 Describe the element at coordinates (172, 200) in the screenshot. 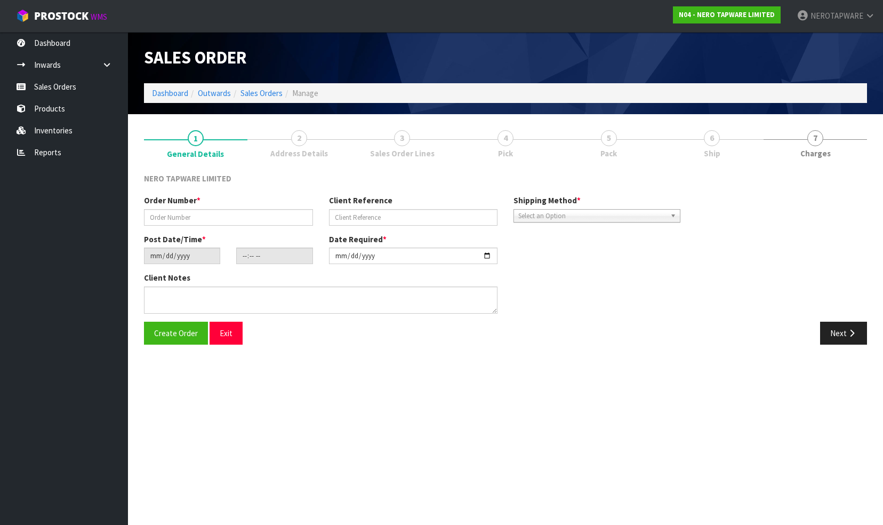

I see `label: Order Number` at that location.